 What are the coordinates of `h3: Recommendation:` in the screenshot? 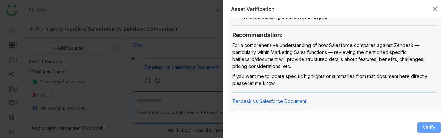 It's located at (334, 35).